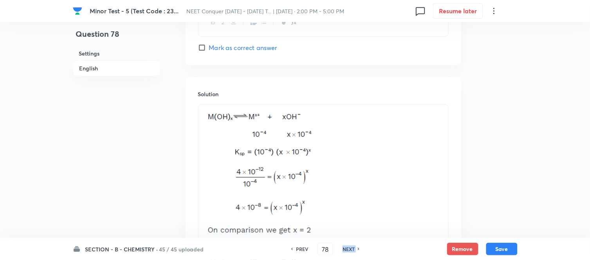 The height and width of the screenshot is (260, 590). I want to click on span: Minor Test - 5 (Test Code : 23..., so click(134, 11).